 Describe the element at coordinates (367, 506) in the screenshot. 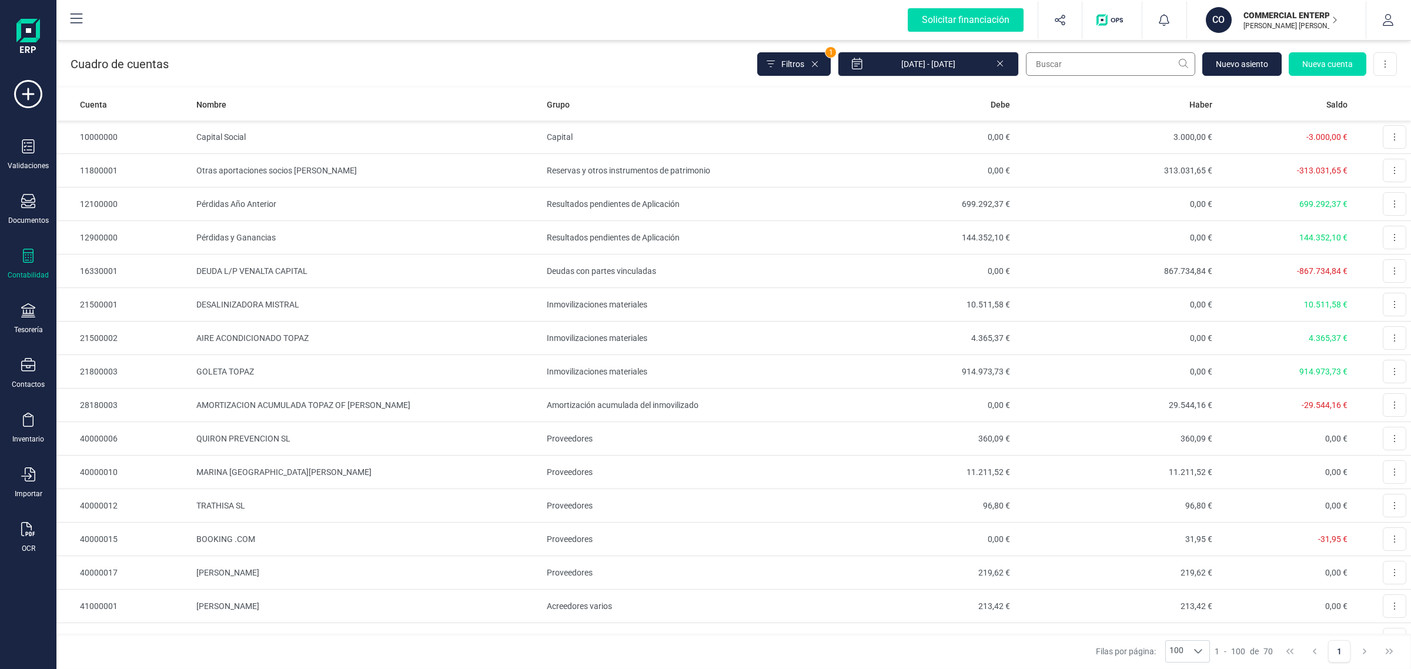

I see `td: TRATHISA SL` at that location.